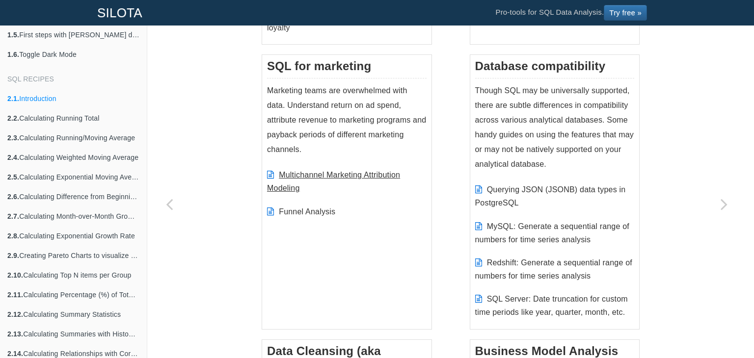 The height and width of the screenshot is (358, 754). I want to click on b: 2.9., so click(13, 256).